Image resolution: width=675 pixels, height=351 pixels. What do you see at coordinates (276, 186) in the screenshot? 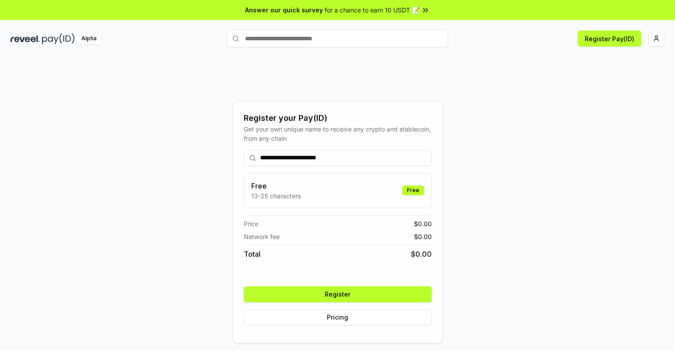
I see `h3: Free` at bounding box center [276, 186].